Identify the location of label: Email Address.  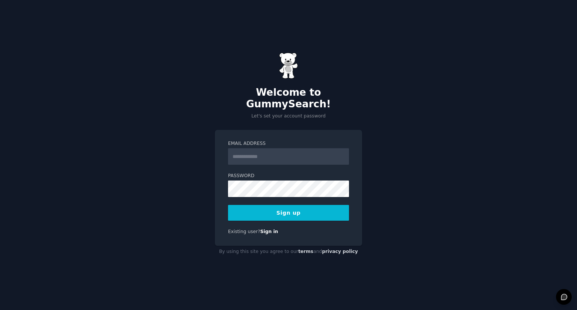
(289, 144).